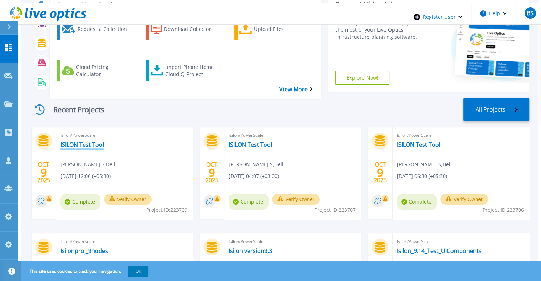 The height and width of the screenshot is (281, 541). Describe the element at coordinates (106, 29) in the screenshot. I see `div: Request a Collection` at that location.